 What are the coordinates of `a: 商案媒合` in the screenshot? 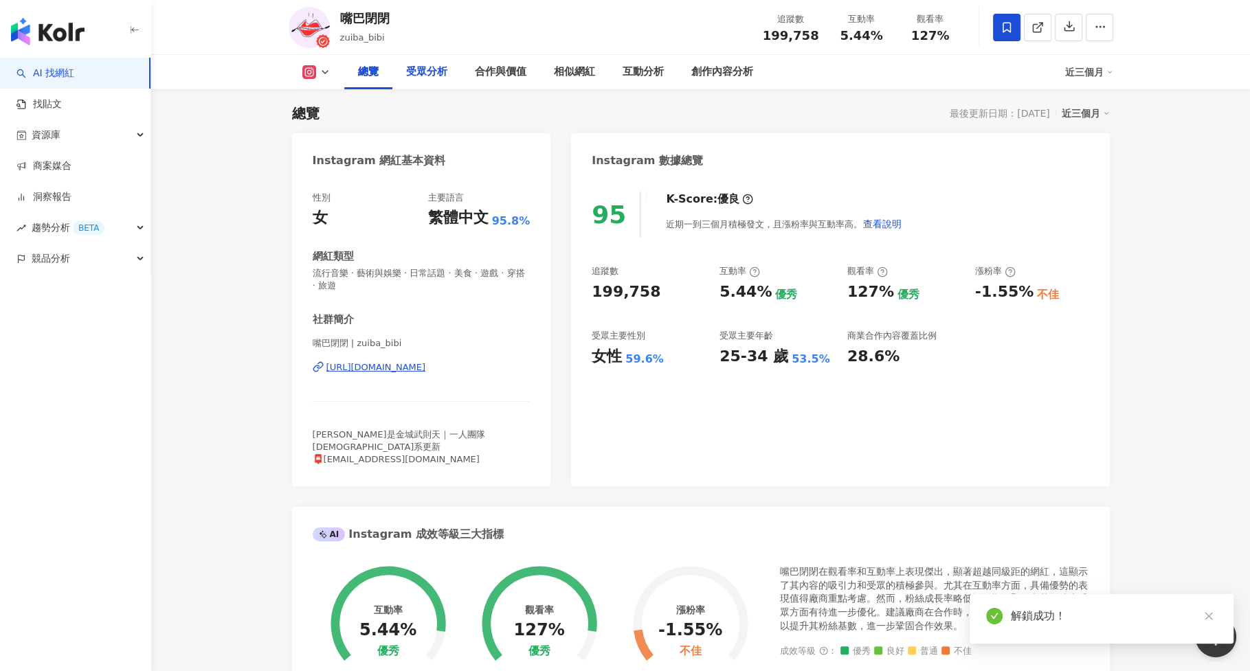 It's located at (44, 166).